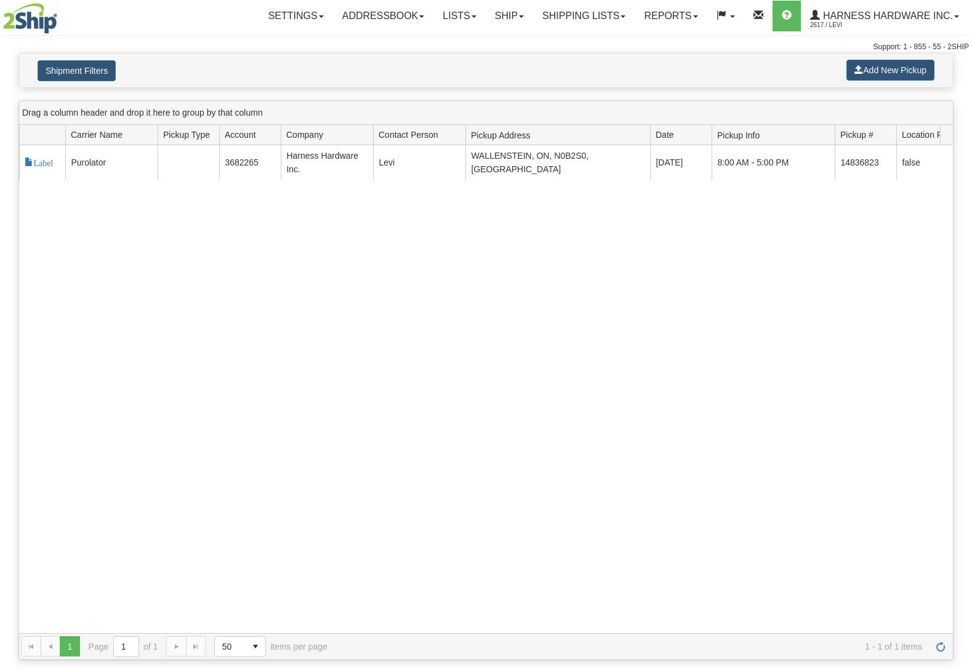 The width and height of the screenshot is (972, 670). I want to click on td: 3682265, so click(250, 162).